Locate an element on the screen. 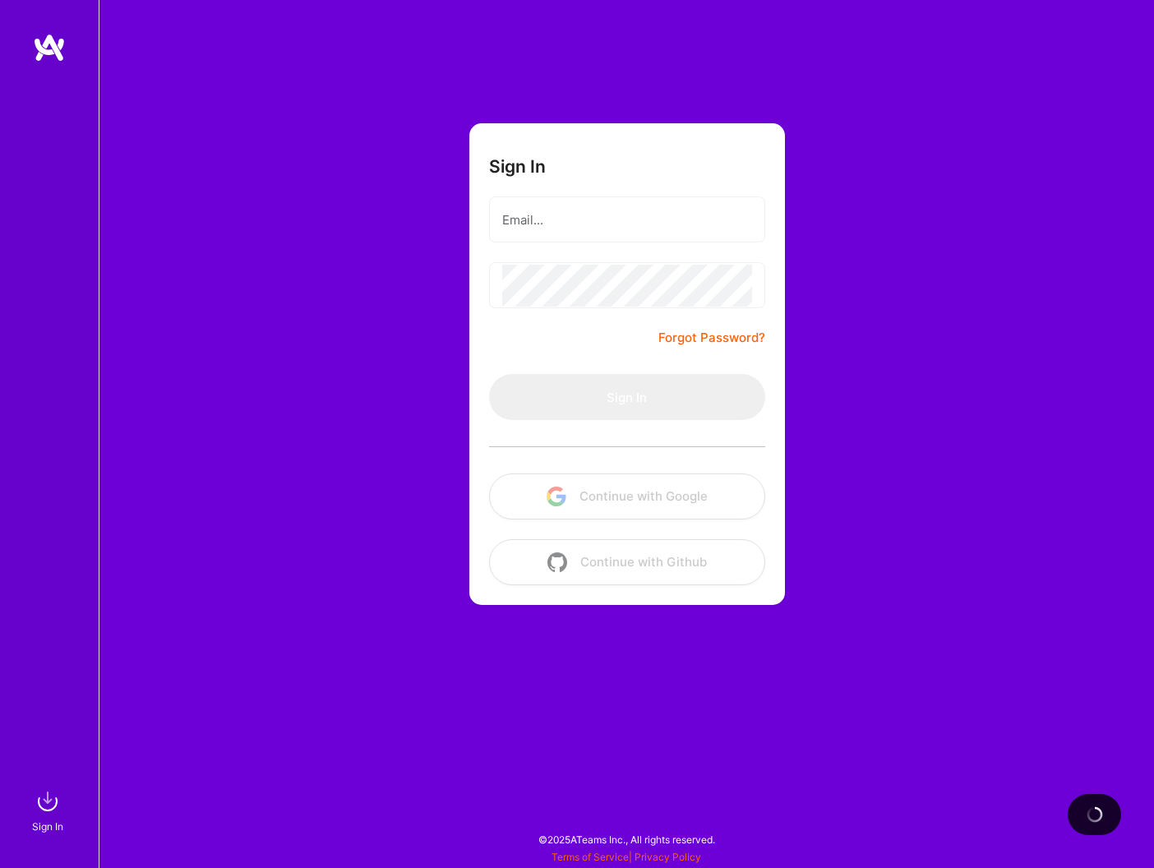 Image resolution: width=1154 pixels, height=868 pixels. a: Terms of Service is located at coordinates (590, 857).